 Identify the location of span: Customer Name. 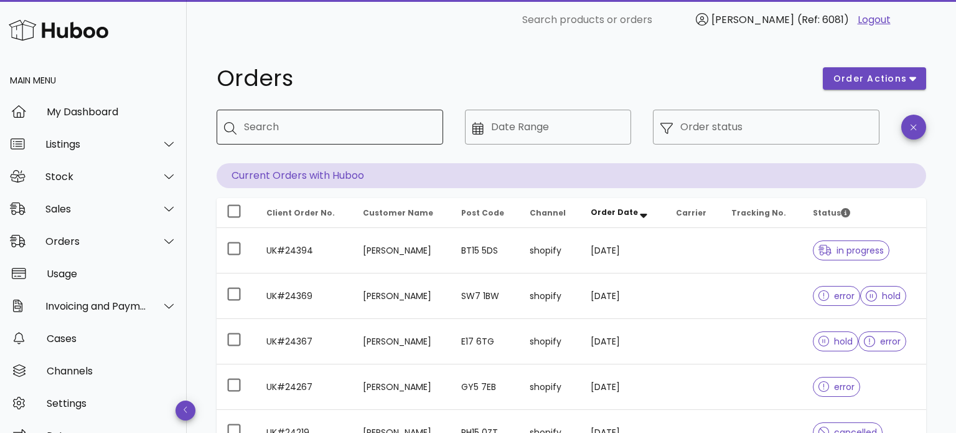
(398, 212).